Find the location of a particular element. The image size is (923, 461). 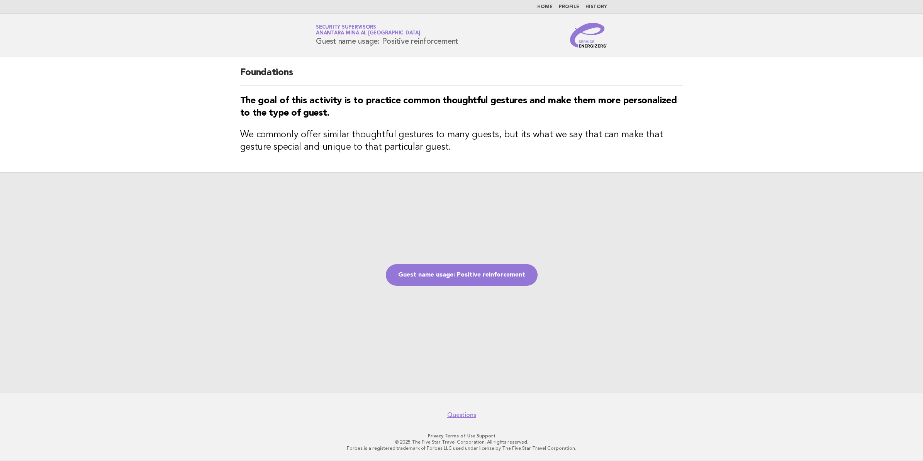

a: Profile is located at coordinates (569, 7).